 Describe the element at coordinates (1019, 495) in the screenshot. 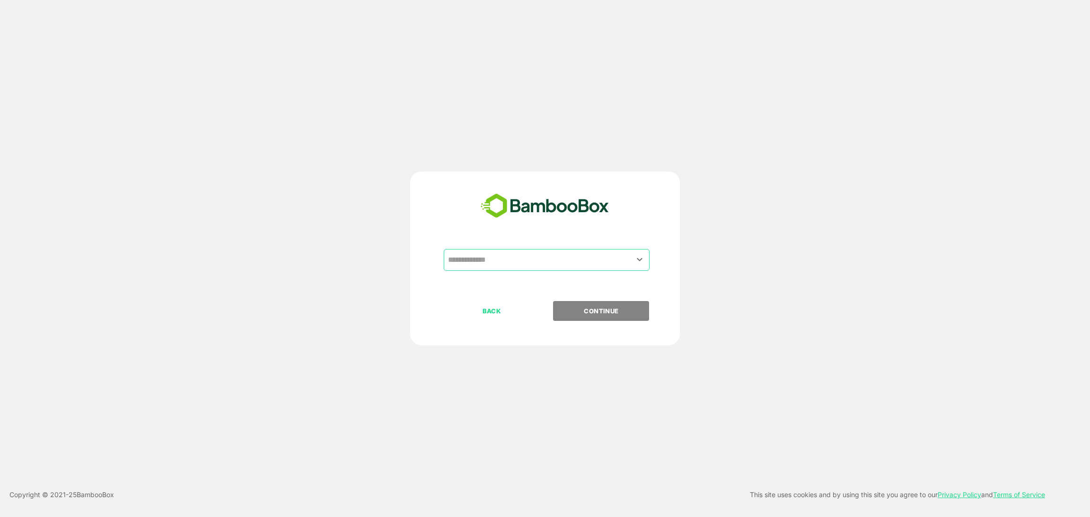

I see `a: Terms of Service` at that location.